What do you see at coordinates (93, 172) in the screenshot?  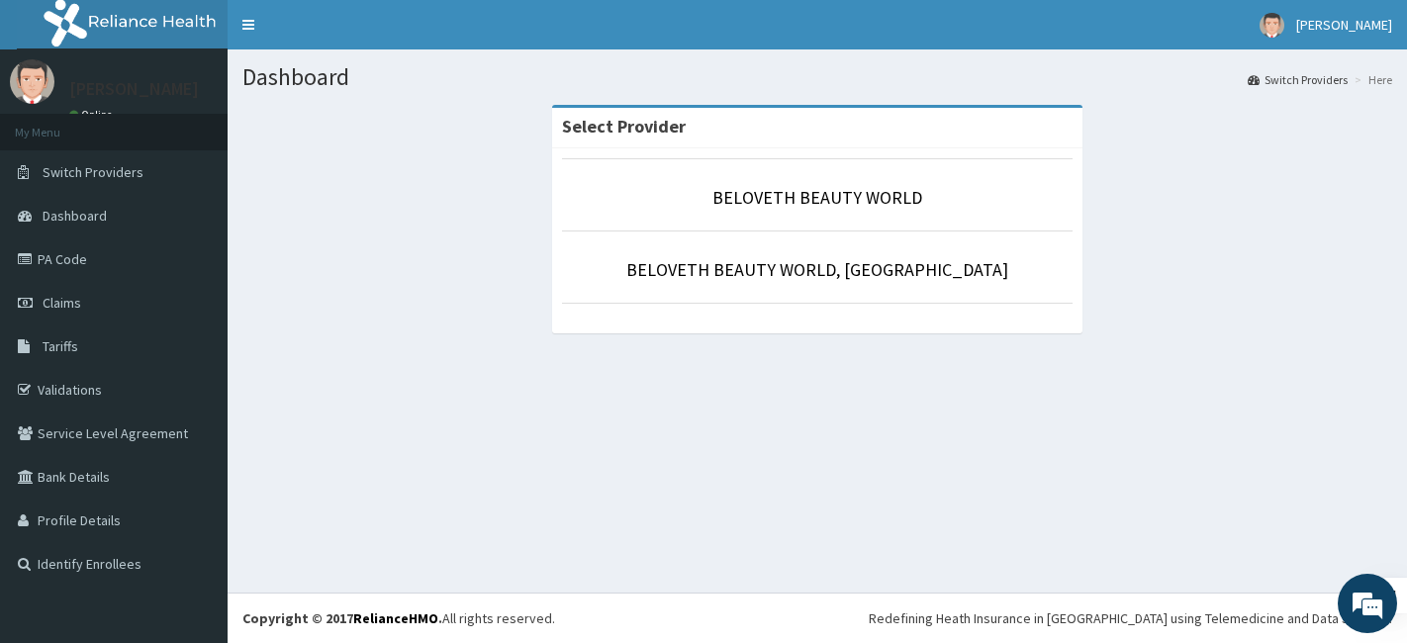 I see `span: Switch Providers` at bounding box center [93, 172].